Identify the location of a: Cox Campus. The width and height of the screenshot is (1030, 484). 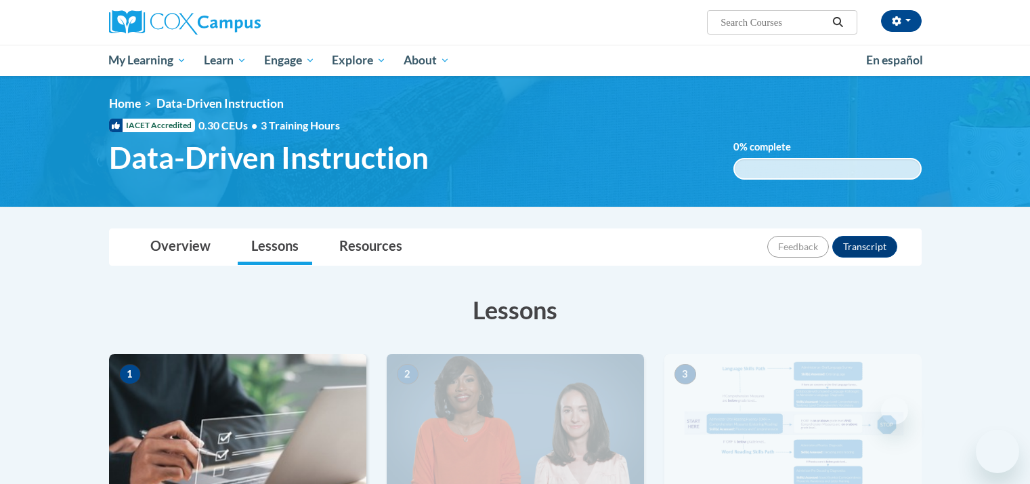
(238, 22).